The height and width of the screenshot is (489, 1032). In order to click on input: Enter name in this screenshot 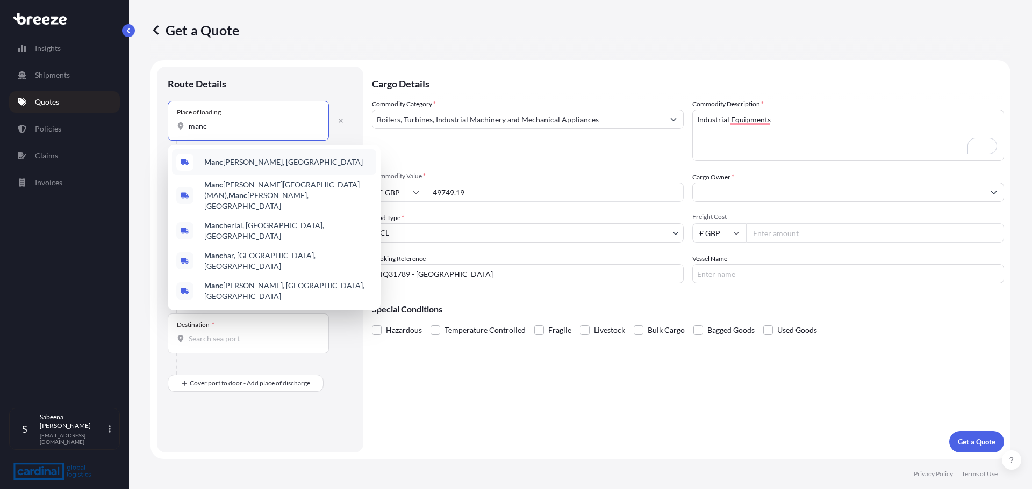, I will do `click(848, 274)`.